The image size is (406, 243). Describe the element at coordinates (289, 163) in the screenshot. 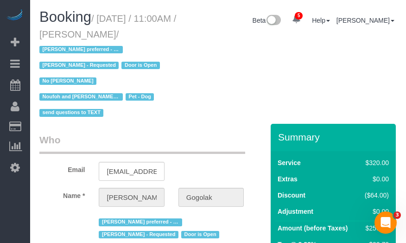

I see `label: Service` at that location.